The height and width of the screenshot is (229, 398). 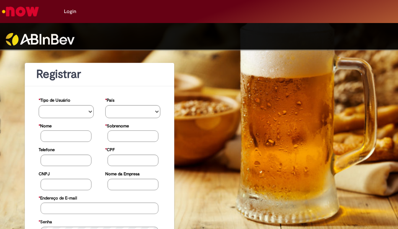 I want to click on label: CNPJ, so click(x=44, y=173).